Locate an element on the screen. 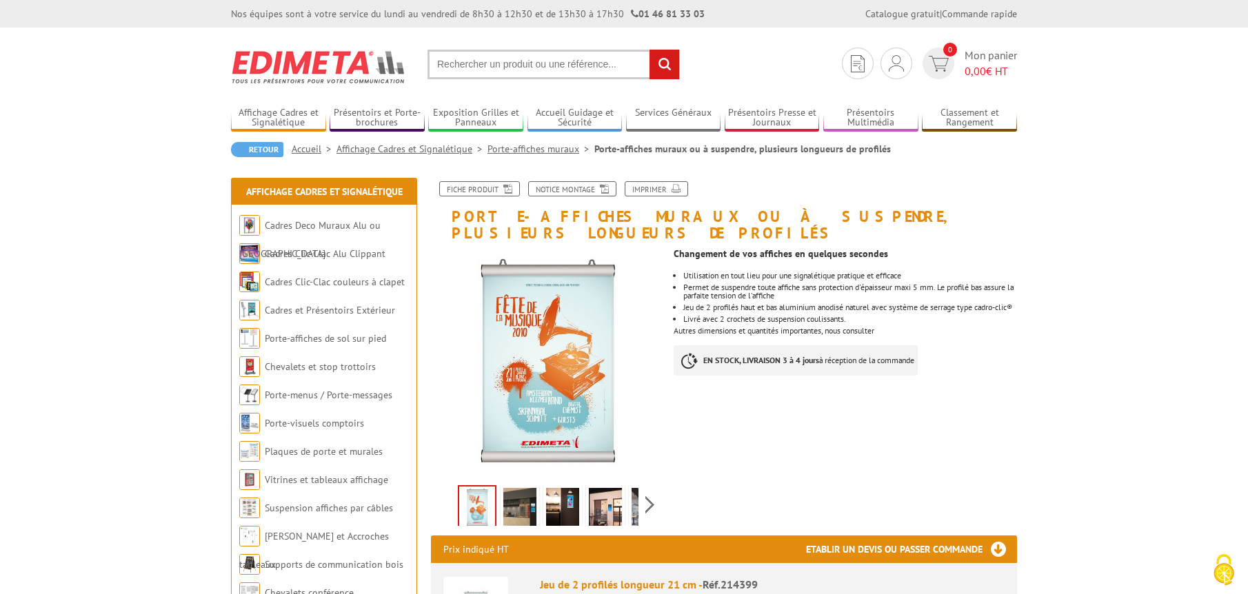  img: porte_affiches_muraux_suspendre_214399_3.jpg is located at coordinates (648, 509).